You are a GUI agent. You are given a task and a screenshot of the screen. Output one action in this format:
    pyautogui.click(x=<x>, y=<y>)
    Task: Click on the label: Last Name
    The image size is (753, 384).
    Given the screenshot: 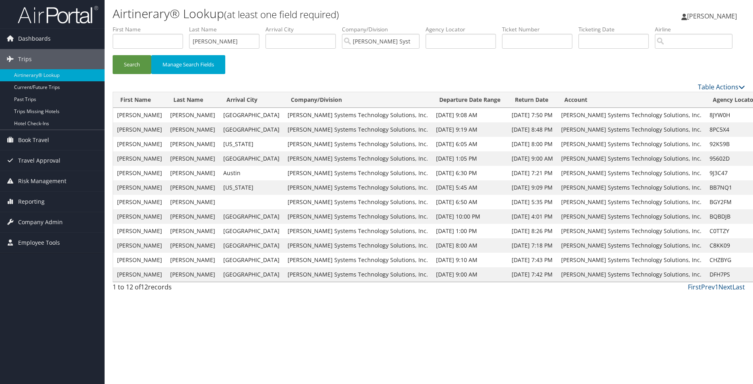 What is the action you would take?
    pyautogui.click(x=227, y=29)
    